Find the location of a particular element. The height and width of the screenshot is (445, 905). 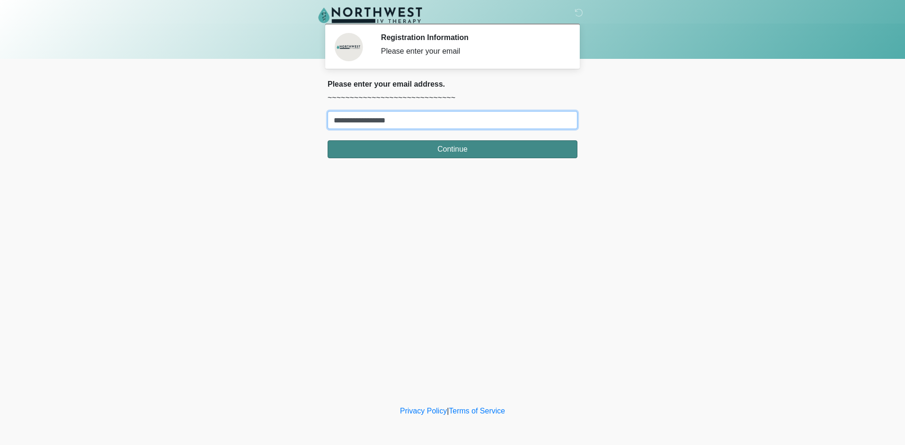

a: Terms of Service is located at coordinates (476, 411).